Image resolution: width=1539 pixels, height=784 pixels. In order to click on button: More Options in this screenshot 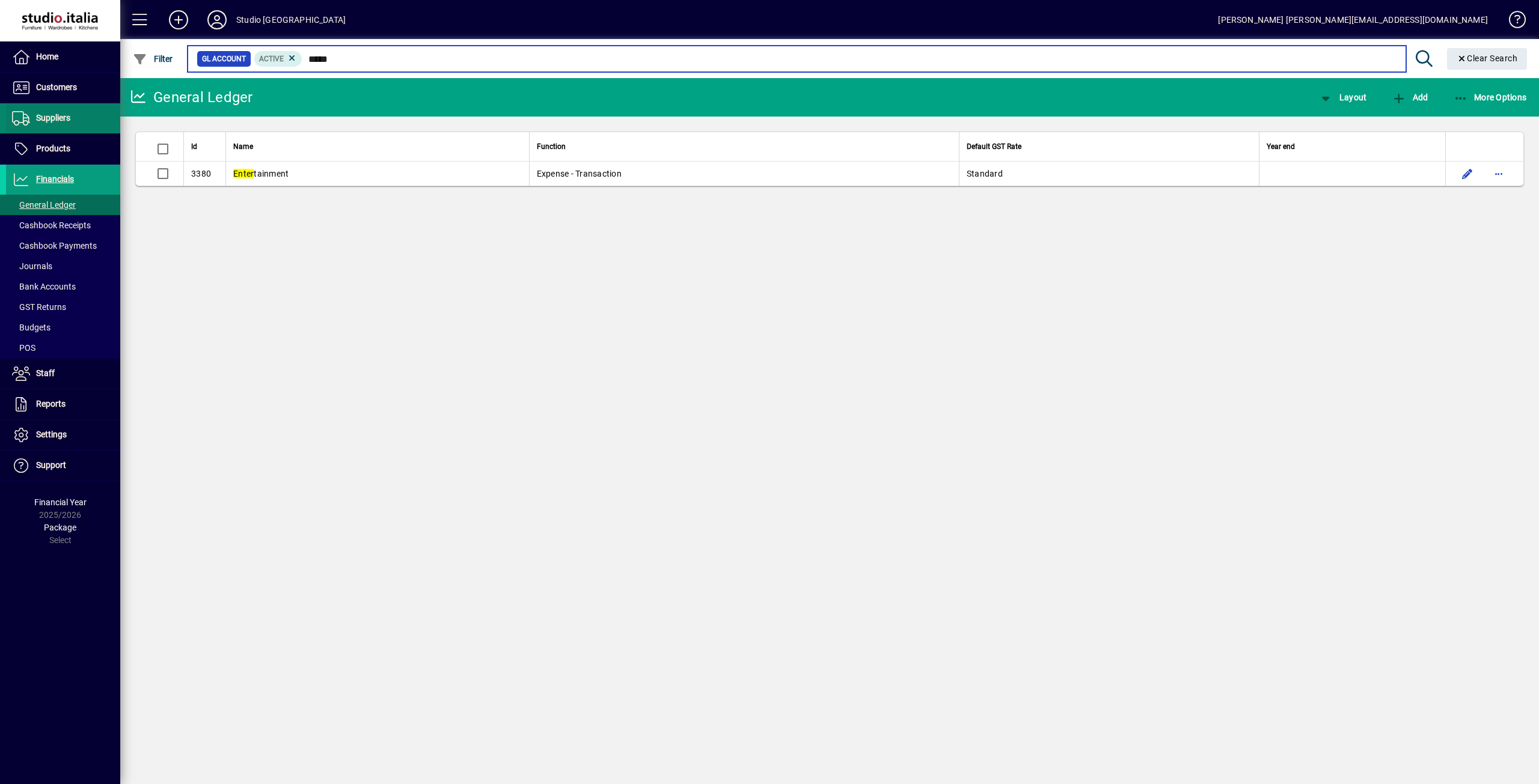, I will do `click(1490, 97)`.